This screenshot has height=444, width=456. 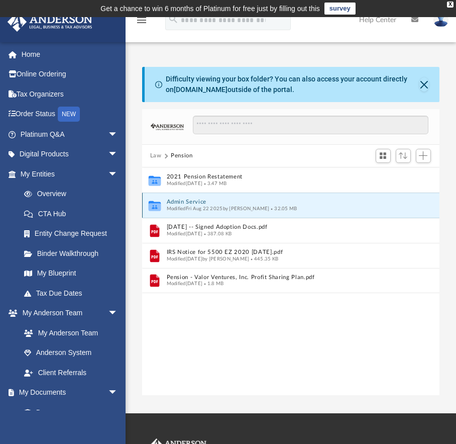 What do you see at coordinates (71, 372) in the screenshot?
I see `a: Client Referrals` at bounding box center [71, 372].